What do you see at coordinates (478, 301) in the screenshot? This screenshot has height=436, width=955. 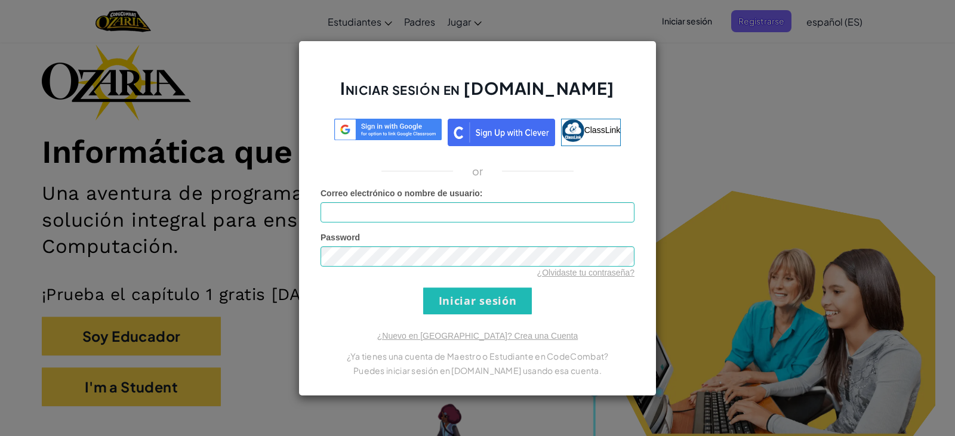 I see `input: Iniciar sesión` at bounding box center [478, 301].